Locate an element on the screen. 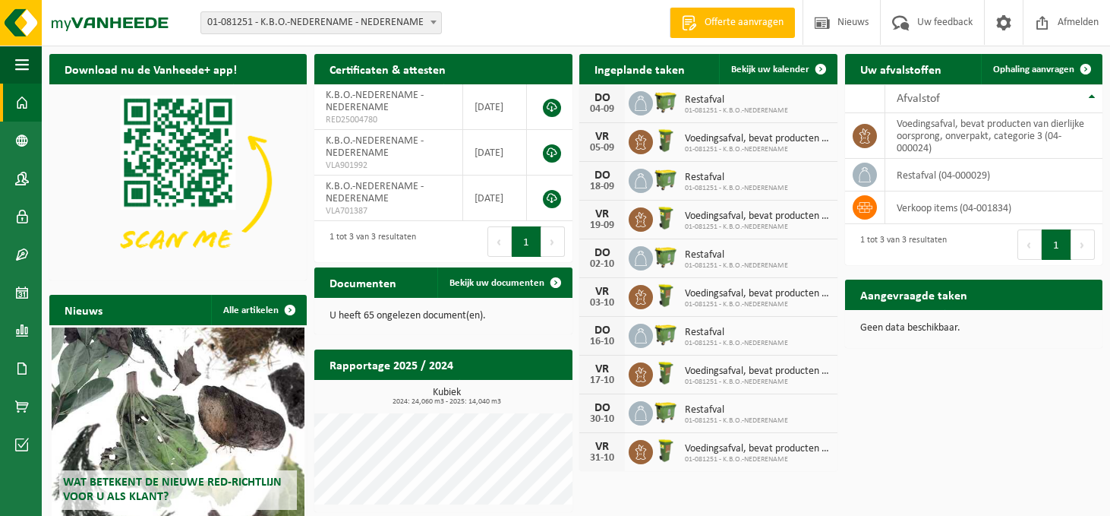  span: Ophaling aanvragen is located at coordinates (1034, 69).